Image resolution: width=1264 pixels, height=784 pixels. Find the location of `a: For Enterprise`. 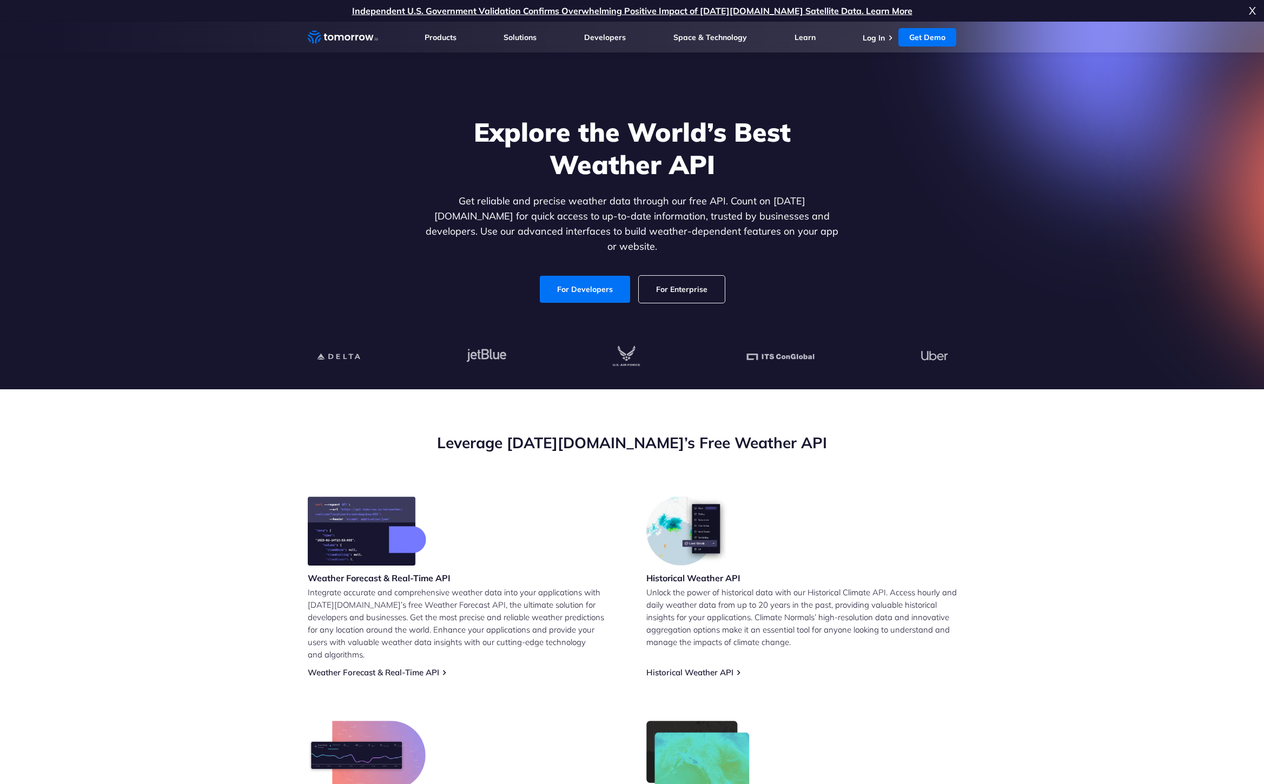

a: For Enterprise is located at coordinates (682, 289).